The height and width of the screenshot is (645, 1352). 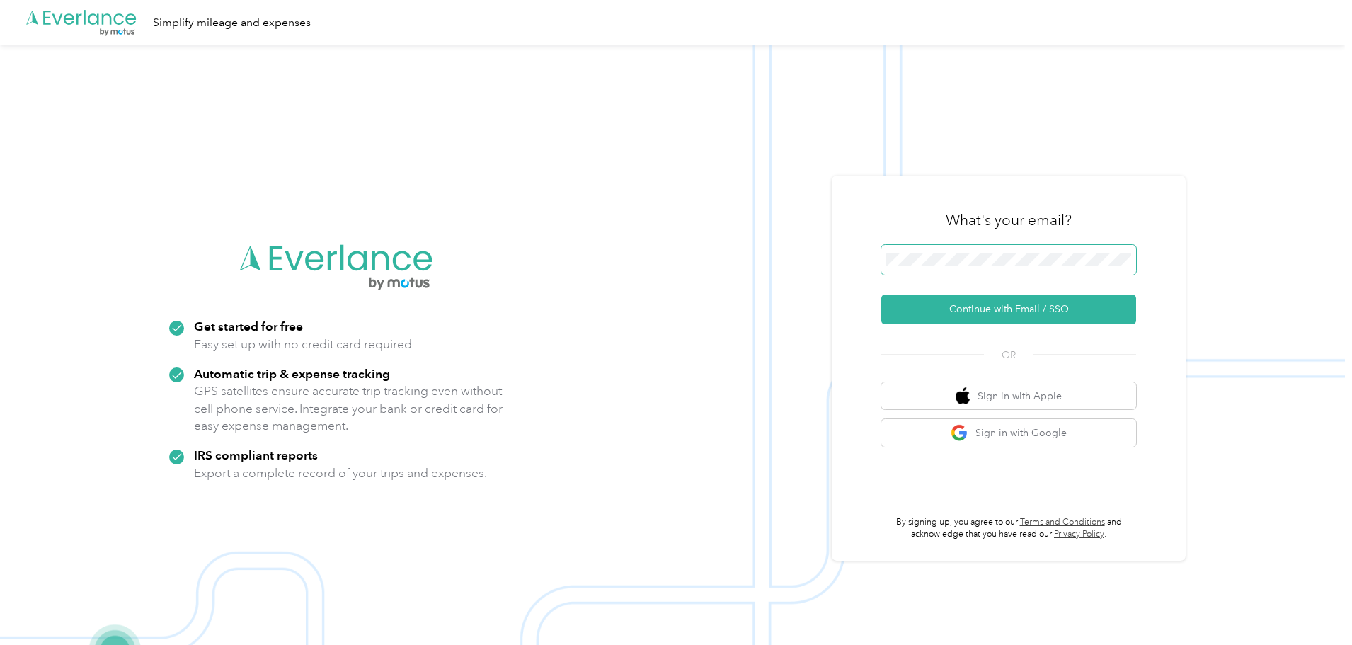 What do you see at coordinates (1009, 309) in the screenshot?
I see `button: Continue with Email / SSO` at bounding box center [1009, 309].